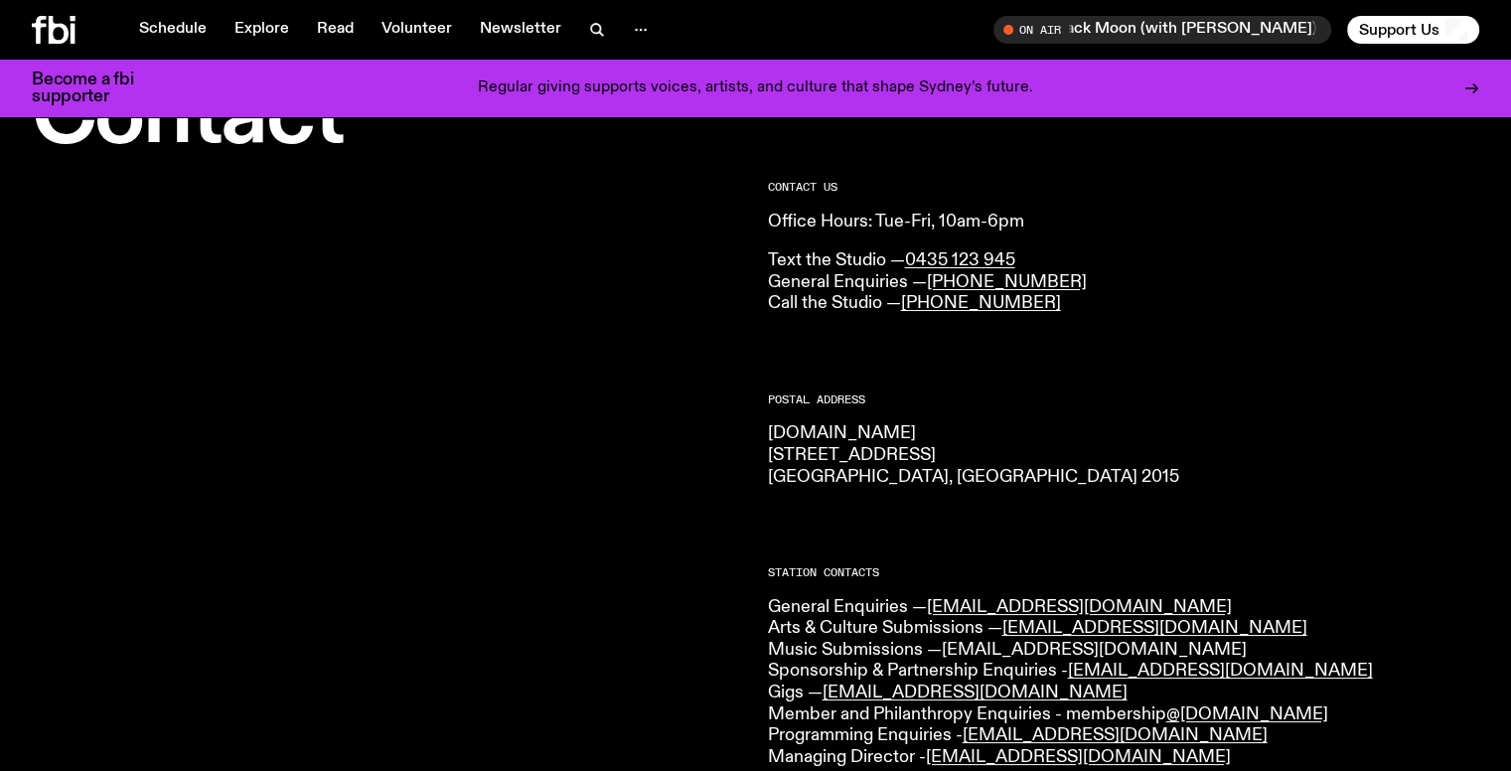  What do you see at coordinates (1124, 282) in the screenshot?
I see `p: Text the Studio — General Enquiries — Call the Studio —` at bounding box center [1124, 282].